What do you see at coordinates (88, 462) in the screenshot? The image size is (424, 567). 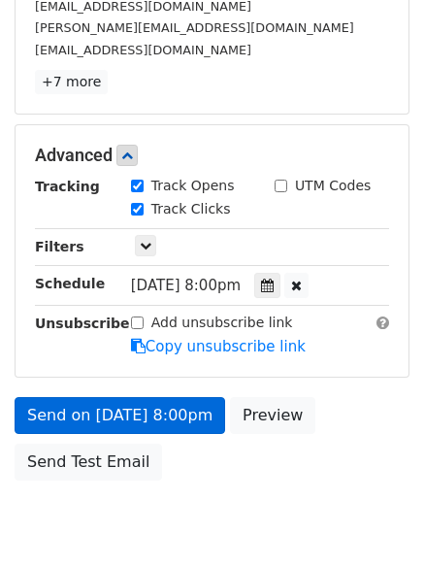 I see `a: Send Test Email` at bounding box center [88, 462].